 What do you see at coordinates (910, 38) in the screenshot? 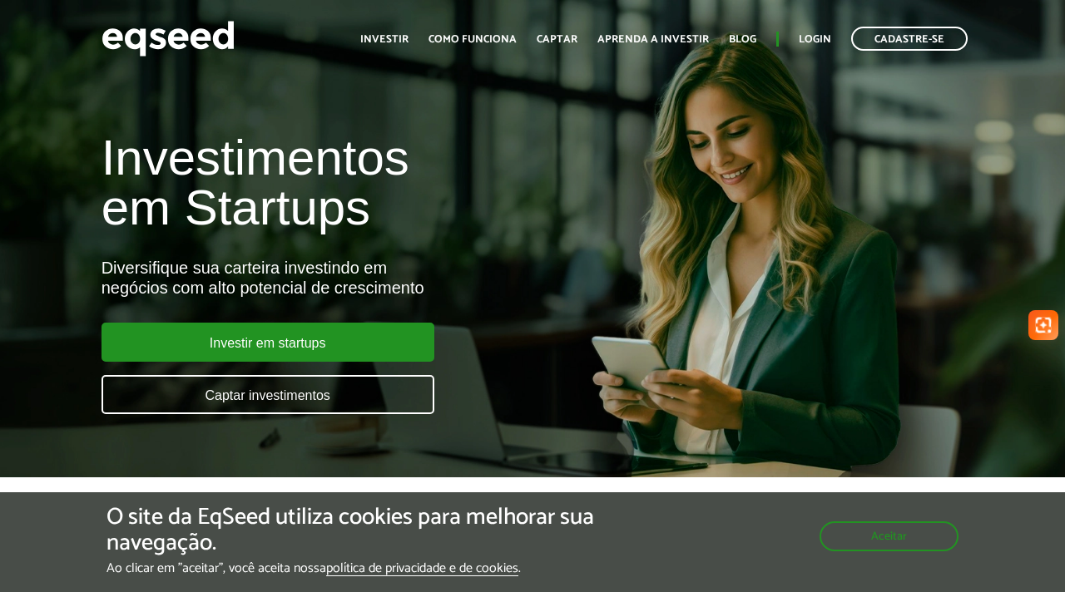
I see `a: Cadastre-se` at bounding box center [910, 38].